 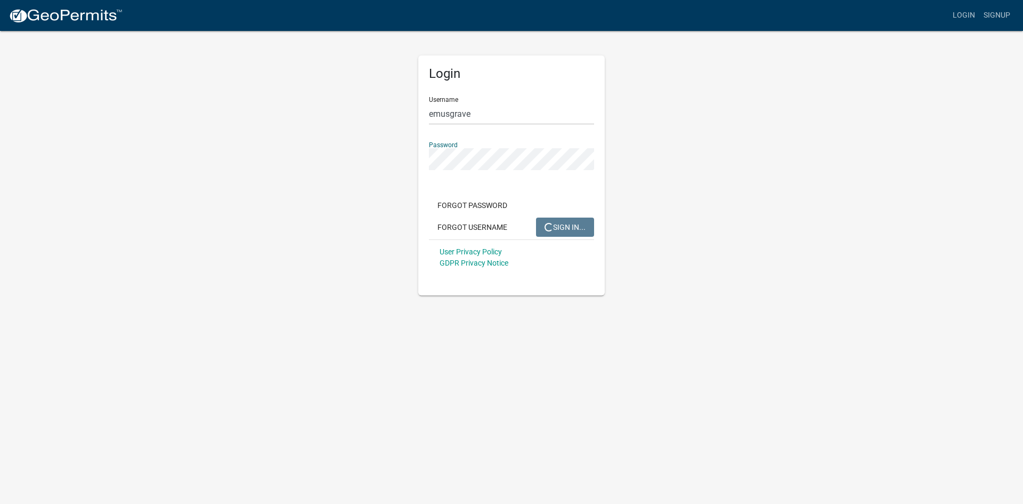 I want to click on button: Forgot Password, so click(x=472, y=205).